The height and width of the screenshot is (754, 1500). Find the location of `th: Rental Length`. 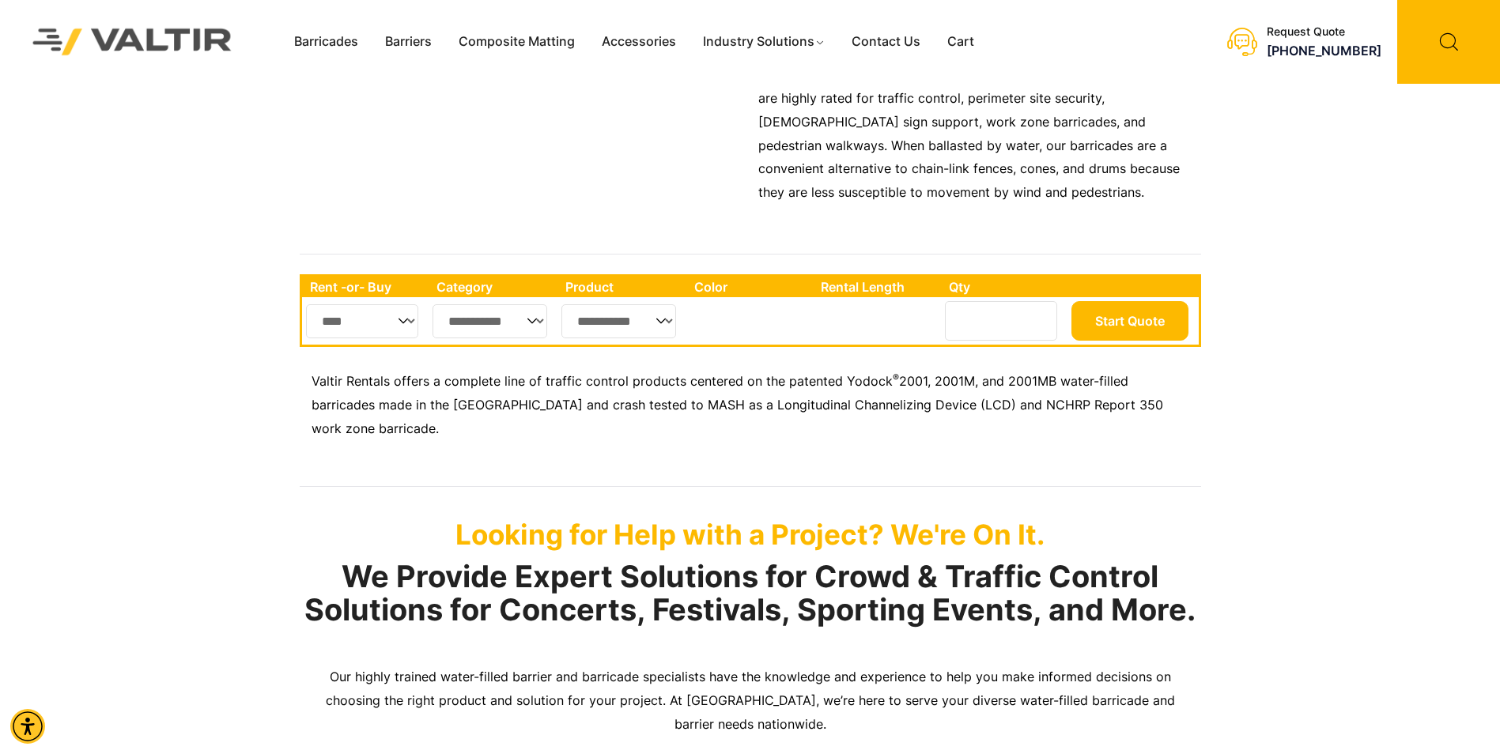

th: Rental Length is located at coordinates (877, 287).